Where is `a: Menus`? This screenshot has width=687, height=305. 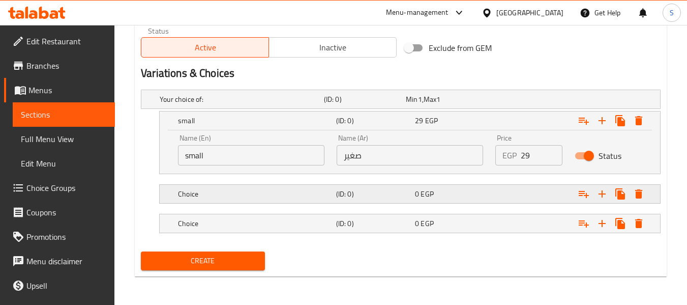
a: Menus is located at coordinates (60, 90).